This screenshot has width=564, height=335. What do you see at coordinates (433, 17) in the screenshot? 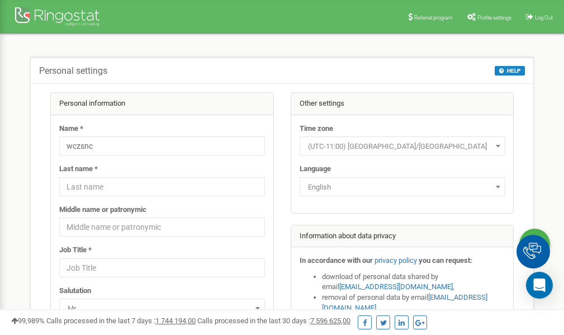
I see `span: Referral program` at bounding box center [433, 17].